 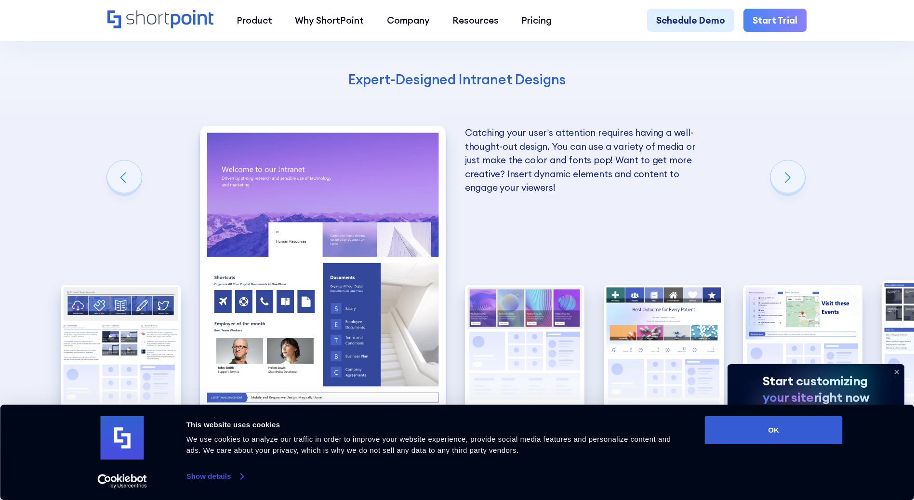 What do you see at coordinates (774, 430) in the screenshot?
I see `button: OK` at bounding box center [774, 430].